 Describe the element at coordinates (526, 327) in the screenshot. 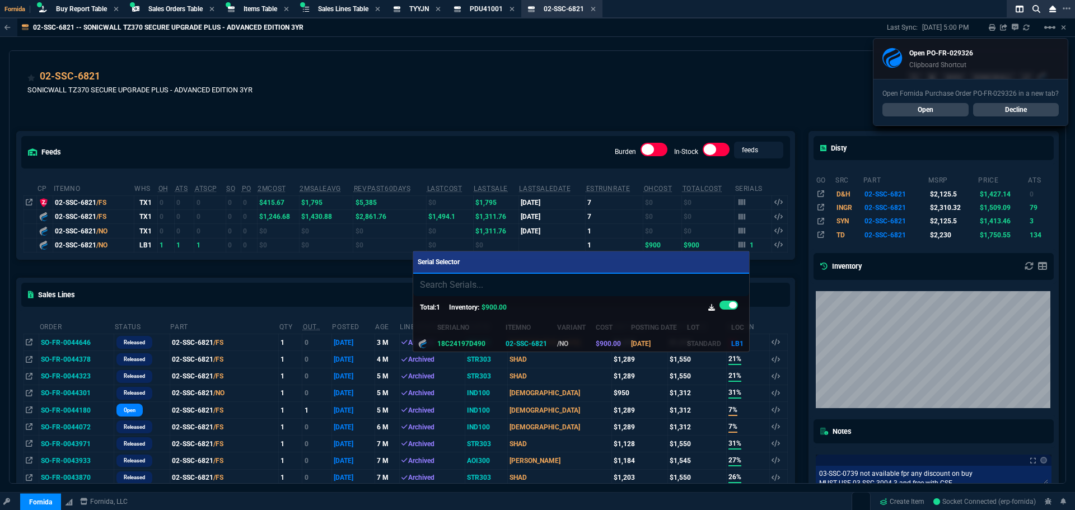

I see `th: ItemNo` at that location.